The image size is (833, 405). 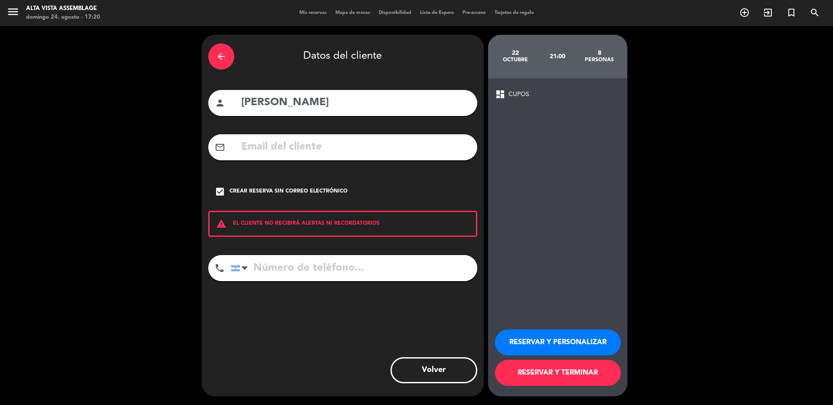 What do you see at coordinates (220, 147) in the screenshot?
I see `i: mail_outline` at bounding box center [220, 147].